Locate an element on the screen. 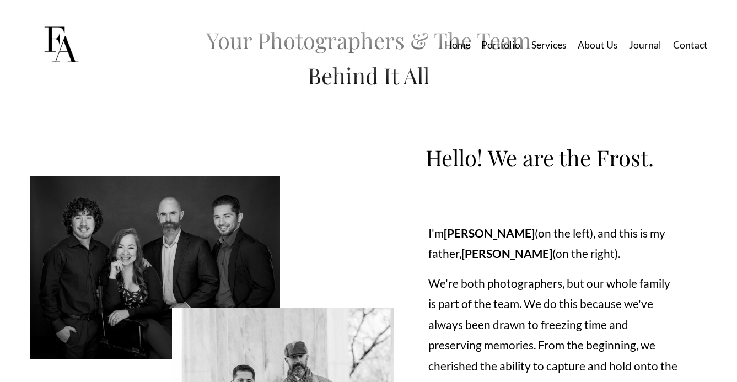 The width and height of the screenshot is (737, 382). a: Portfolio is located at coordinates (501, 45).